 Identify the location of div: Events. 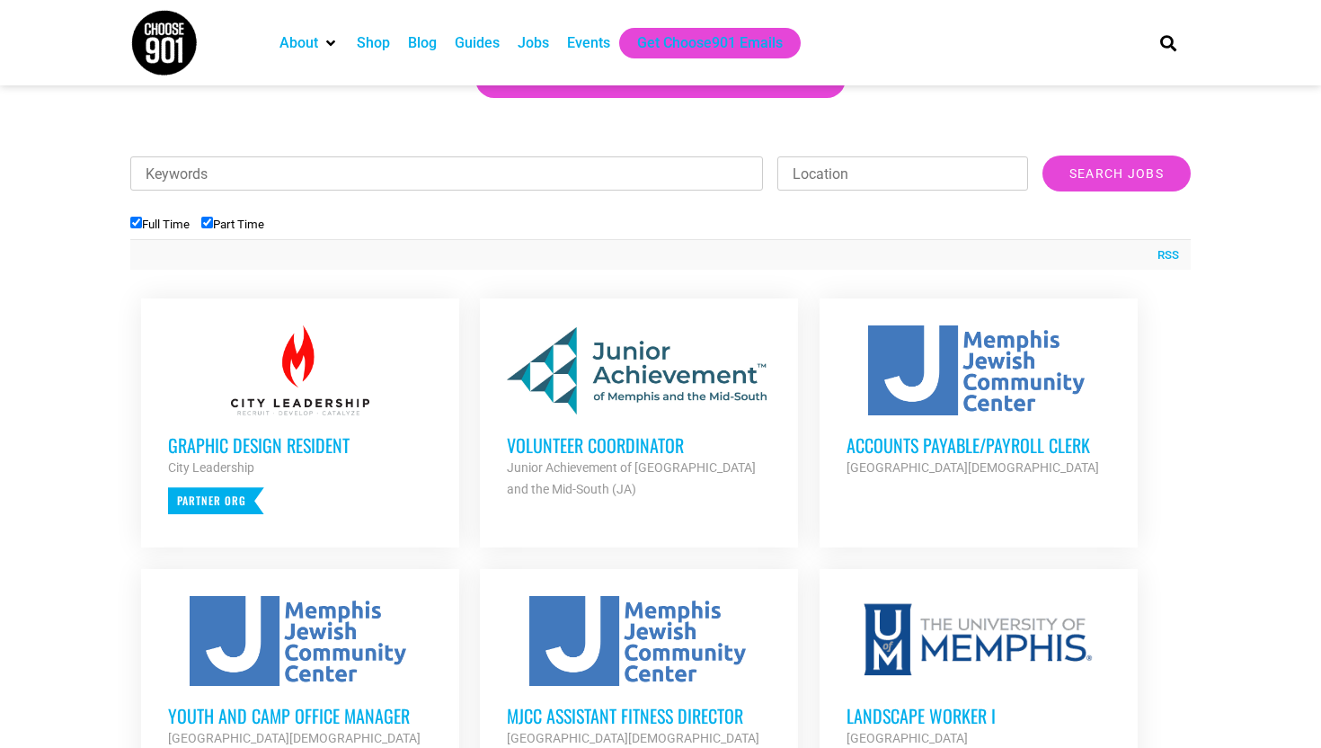
(589, 43).